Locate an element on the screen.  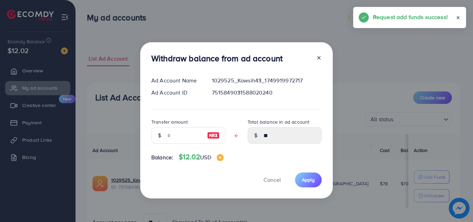
span: Balance: is located at coordinates (162, 157).